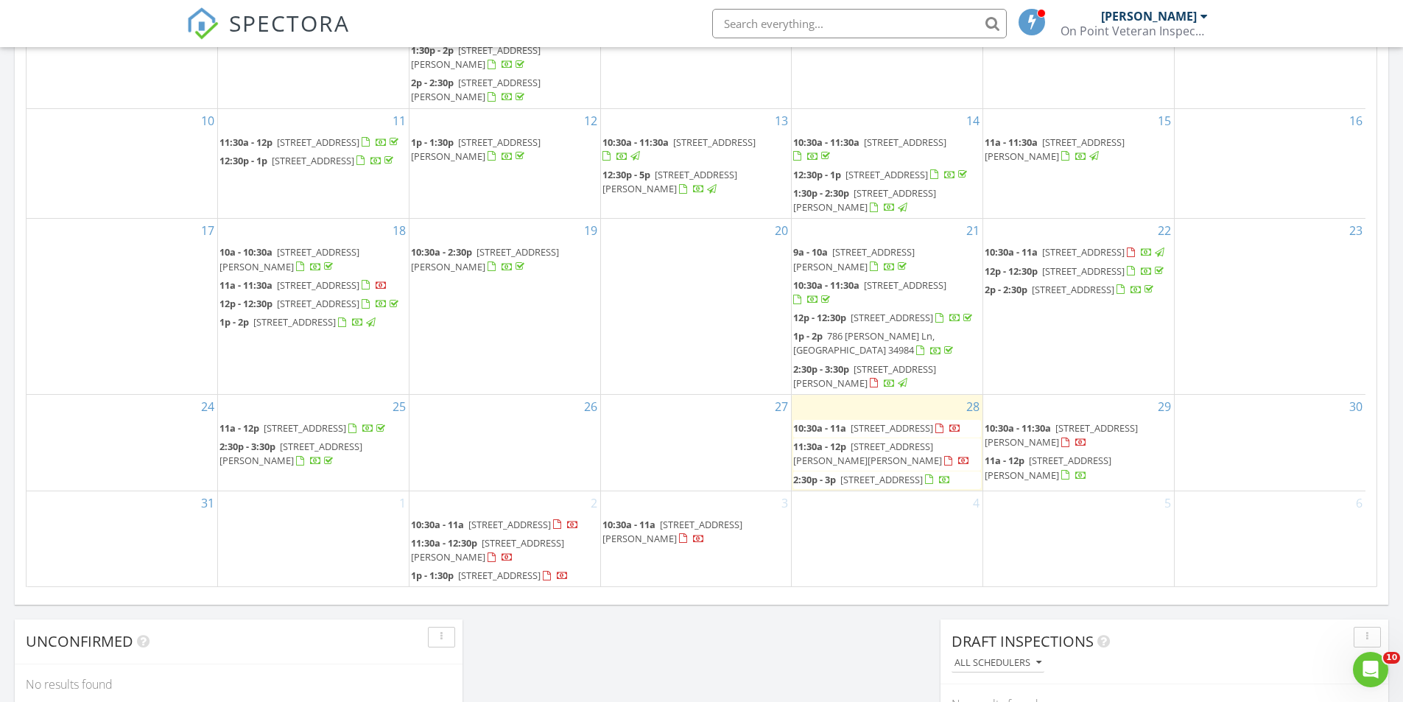 This screenshot has height=702, width=1403. Describe the element at coordinates (781, 121) in the screenshot. I see `a: Go to August 13, 2025` at that location.